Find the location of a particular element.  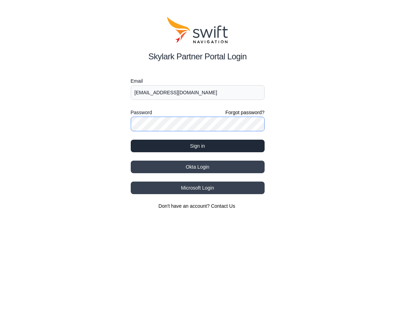

button: Sign in is located at coordinates (198, 146).